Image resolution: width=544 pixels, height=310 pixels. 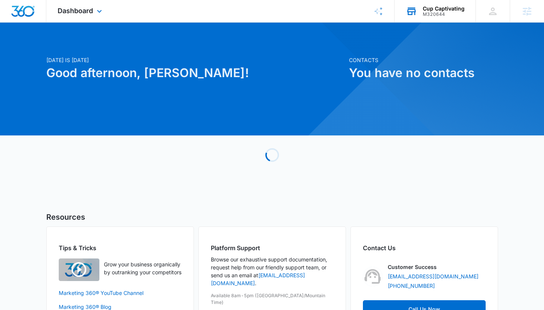 What do you see at coordinates (272, 248) in the screenshot?
I see `h2: Platform Support` at bounding box center [272, 248].